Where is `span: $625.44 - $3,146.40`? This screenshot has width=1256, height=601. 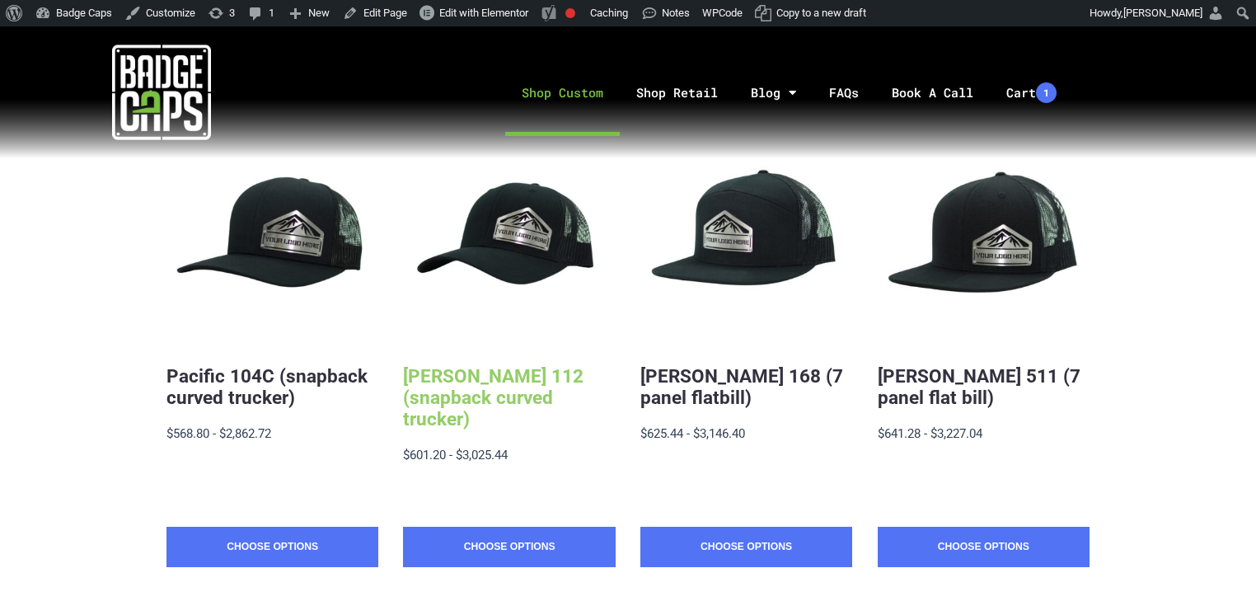
span: $625.44 - $3,146.40 is located at coordinates (692, 433).